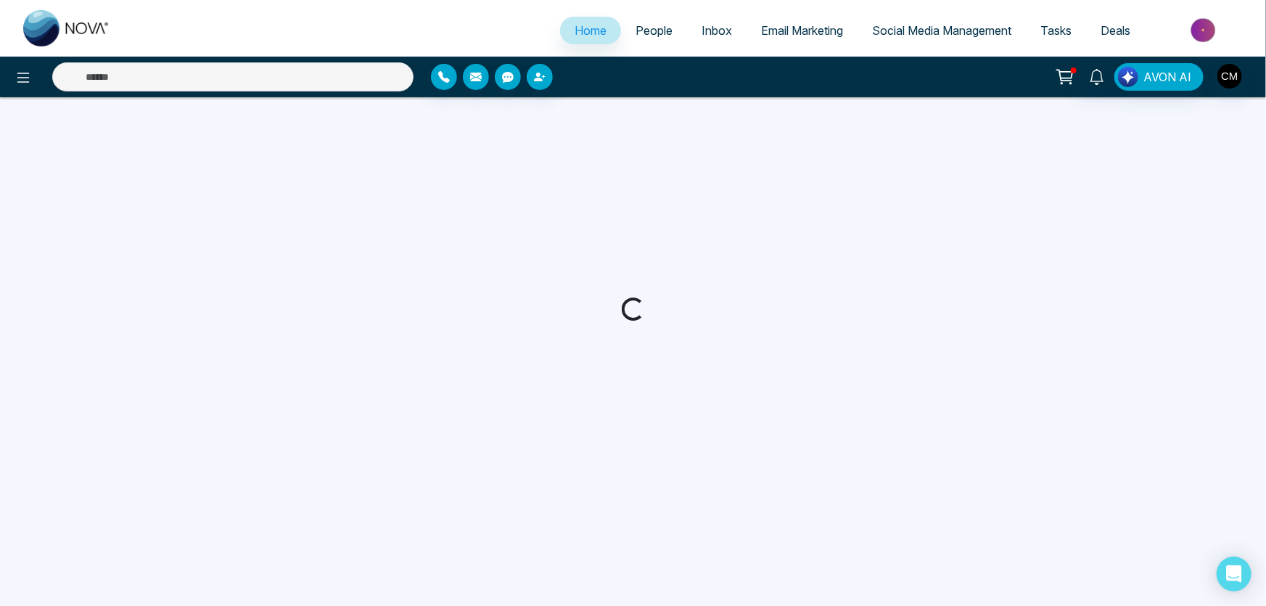 Image resolution: width=1266 pixels, height=606 pixels. What do you see at coordinates (654, 30) in the screenshot?
I see `span: People` at bounding box center [654, 30].